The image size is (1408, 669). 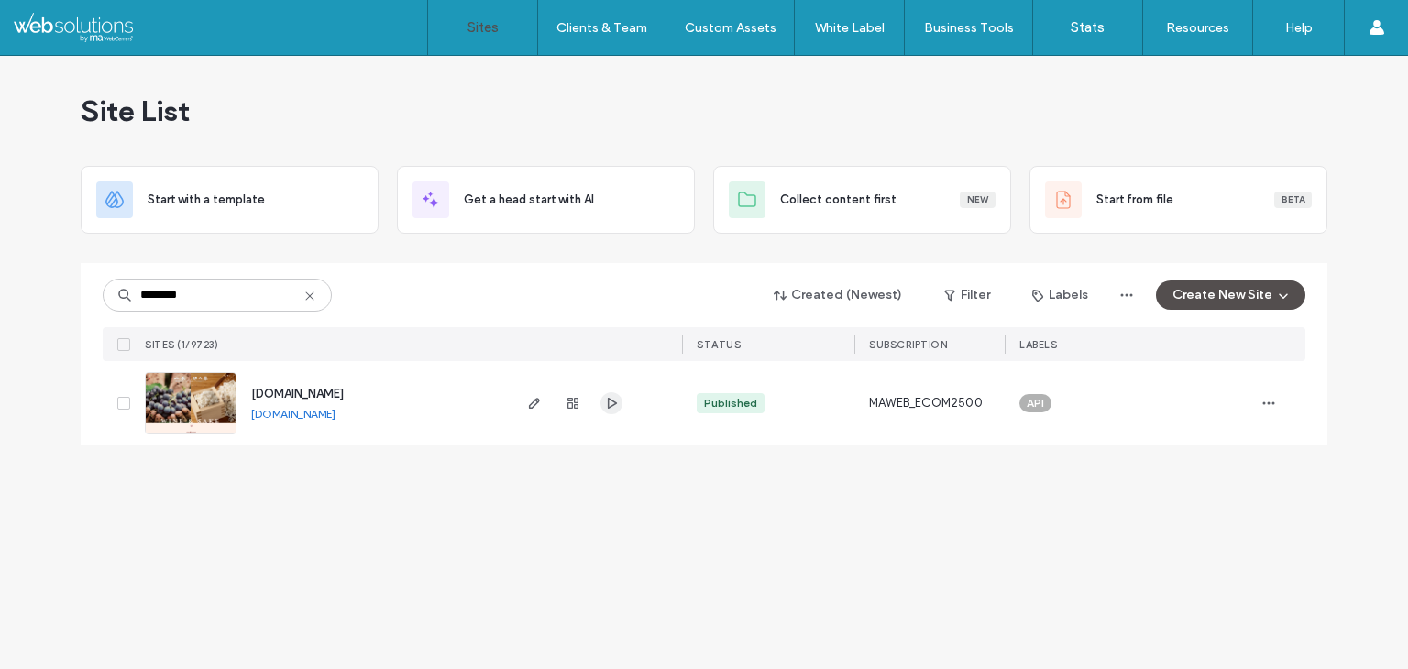 What do you see at coordinates (1292, 200) in the screenshot?
I see `div: Beta` at bounding box center [1292, 200].